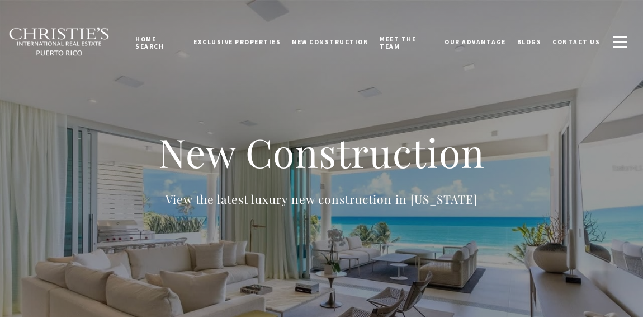 The width and height of the screenshot is (643, 317). I want to click on span: Contact Us, so click(576, 41).